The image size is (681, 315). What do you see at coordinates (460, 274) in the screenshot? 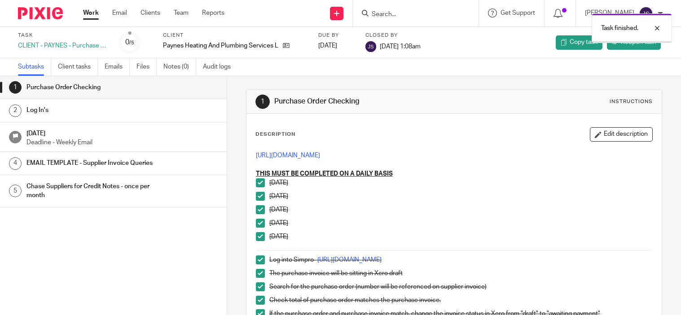
I see `p: The purchase invoice will be sitting in Xero draft` at bounding box center [460, 274].